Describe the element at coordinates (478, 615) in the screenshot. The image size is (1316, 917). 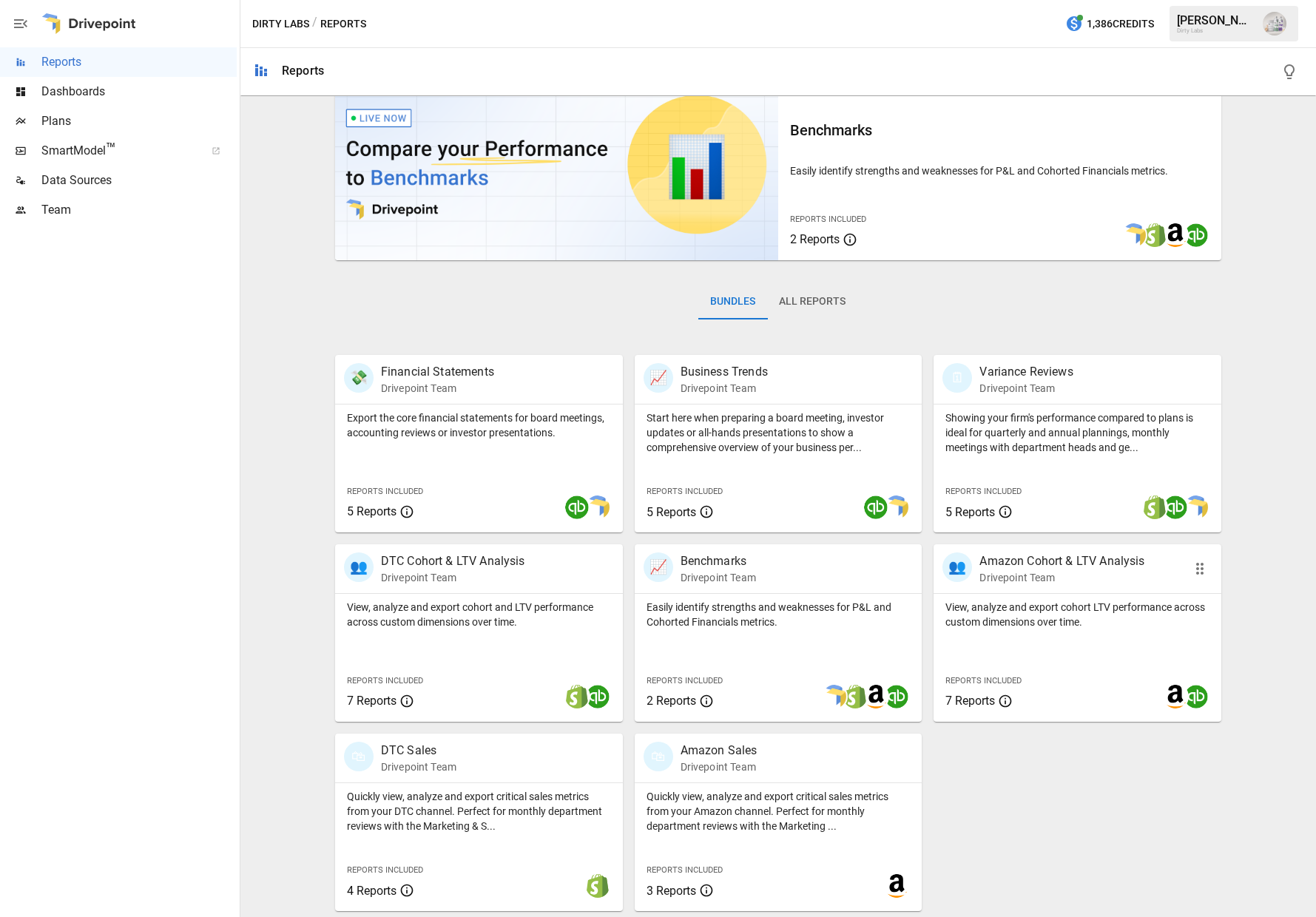
I see `p: View, analyze and export cohort and LTV performance across custom dimensions over time.` at that location.